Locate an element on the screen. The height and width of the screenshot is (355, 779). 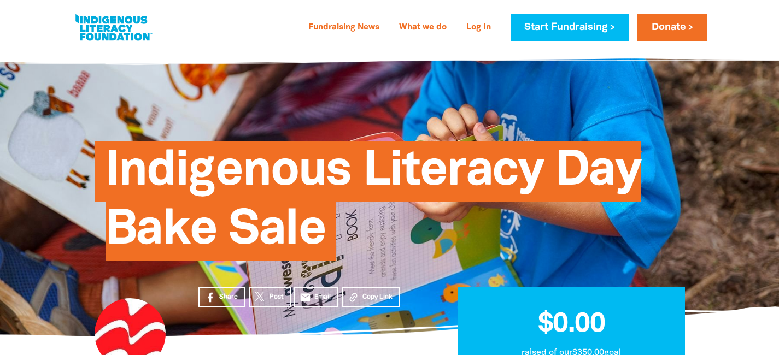
a: Post is located at coordinates (270, 297).